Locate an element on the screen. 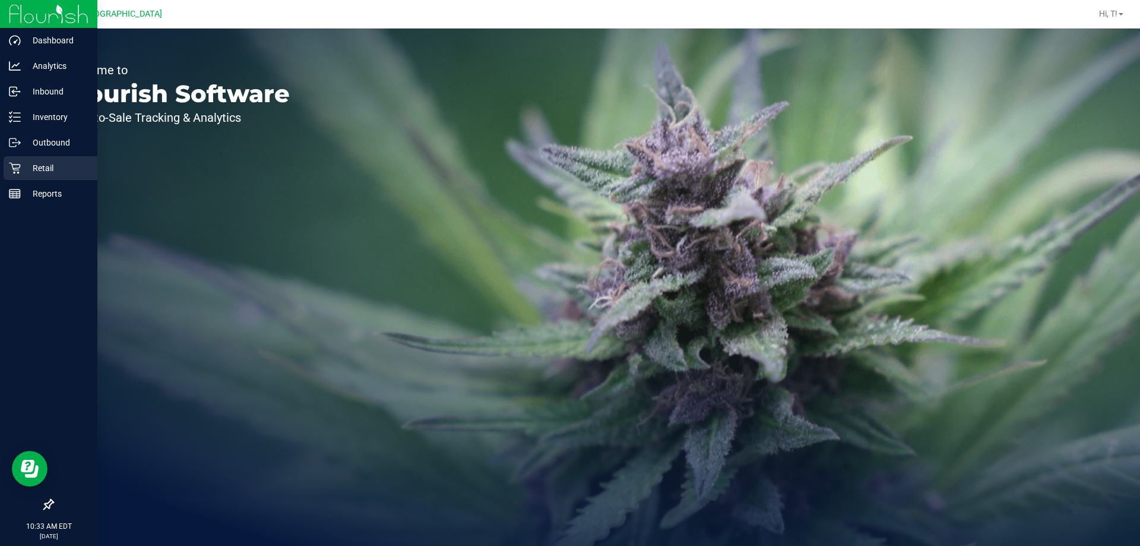 This screenshot has width=1140, height=546. p: Inbound is located at coordinates (56, 91).